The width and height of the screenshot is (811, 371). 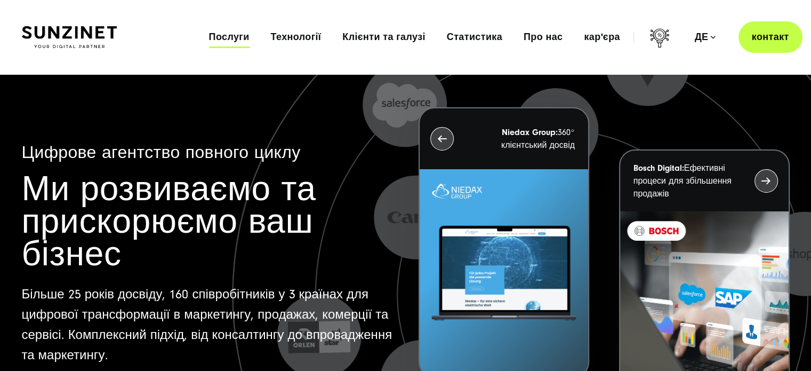 I want to click on font: Більше 25 років досвіду, 160 співробітників у 3 країнах для цифрової трансформації в маркетингу, ..., so click(x=207, y=324).